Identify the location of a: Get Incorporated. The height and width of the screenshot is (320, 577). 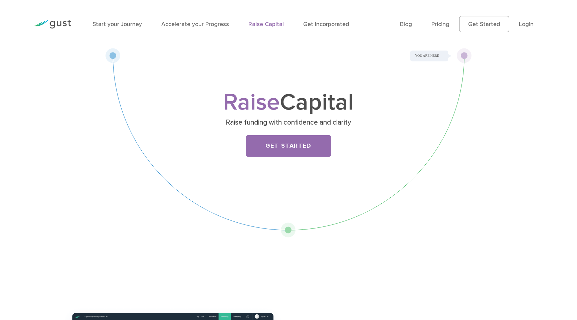
(326, 24).